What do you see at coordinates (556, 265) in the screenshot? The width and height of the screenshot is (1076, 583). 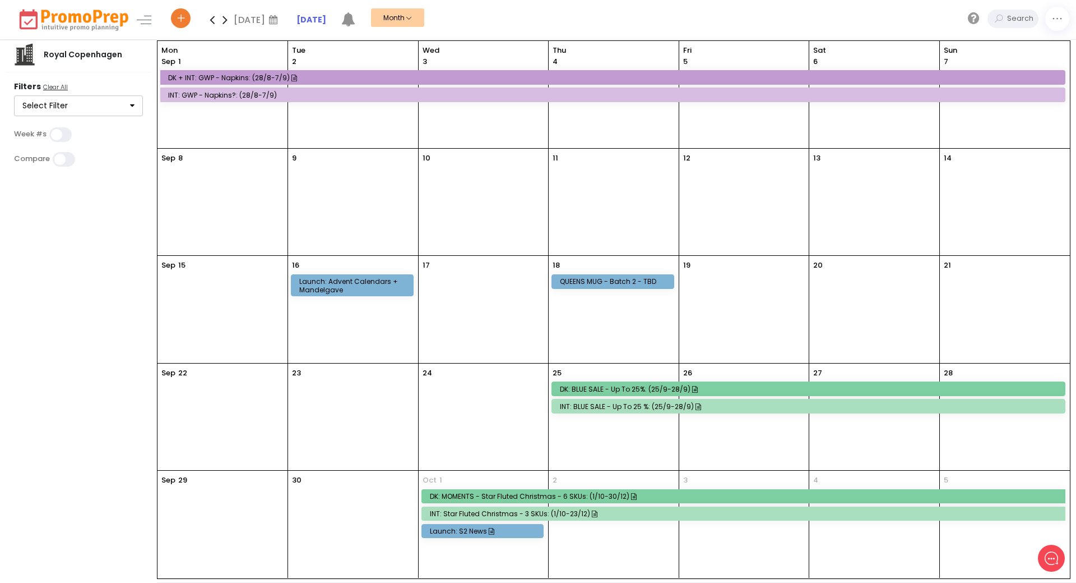 I see `p: 18` at bounding box center [556, 265].